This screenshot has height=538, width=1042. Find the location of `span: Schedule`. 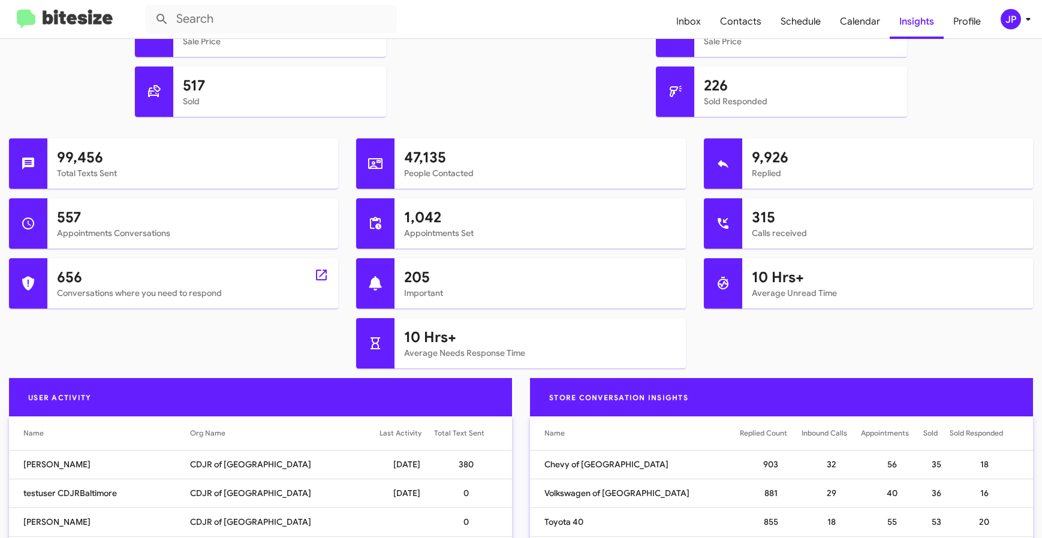

span: Schedule is located at coordinates (800, 22).